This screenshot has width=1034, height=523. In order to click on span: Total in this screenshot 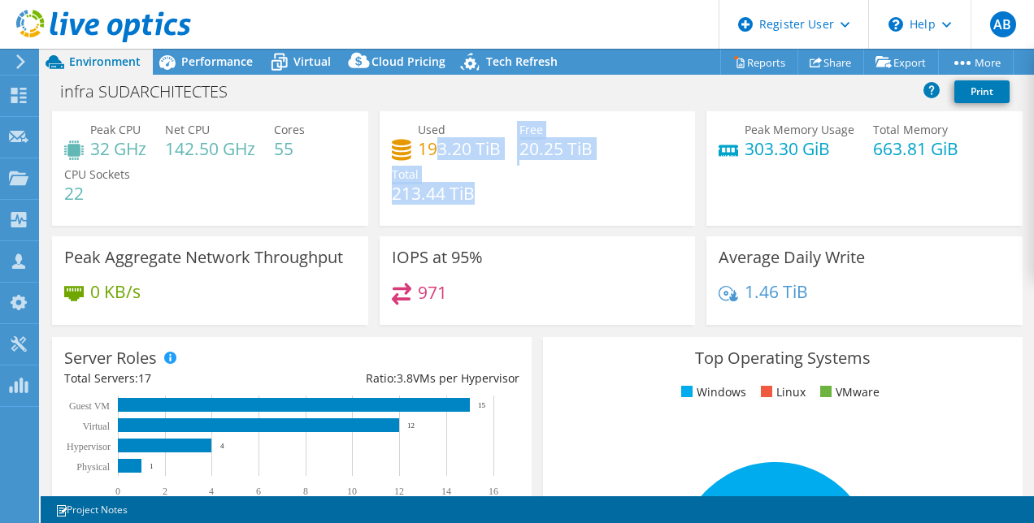, I will do `click(405, 174)`.